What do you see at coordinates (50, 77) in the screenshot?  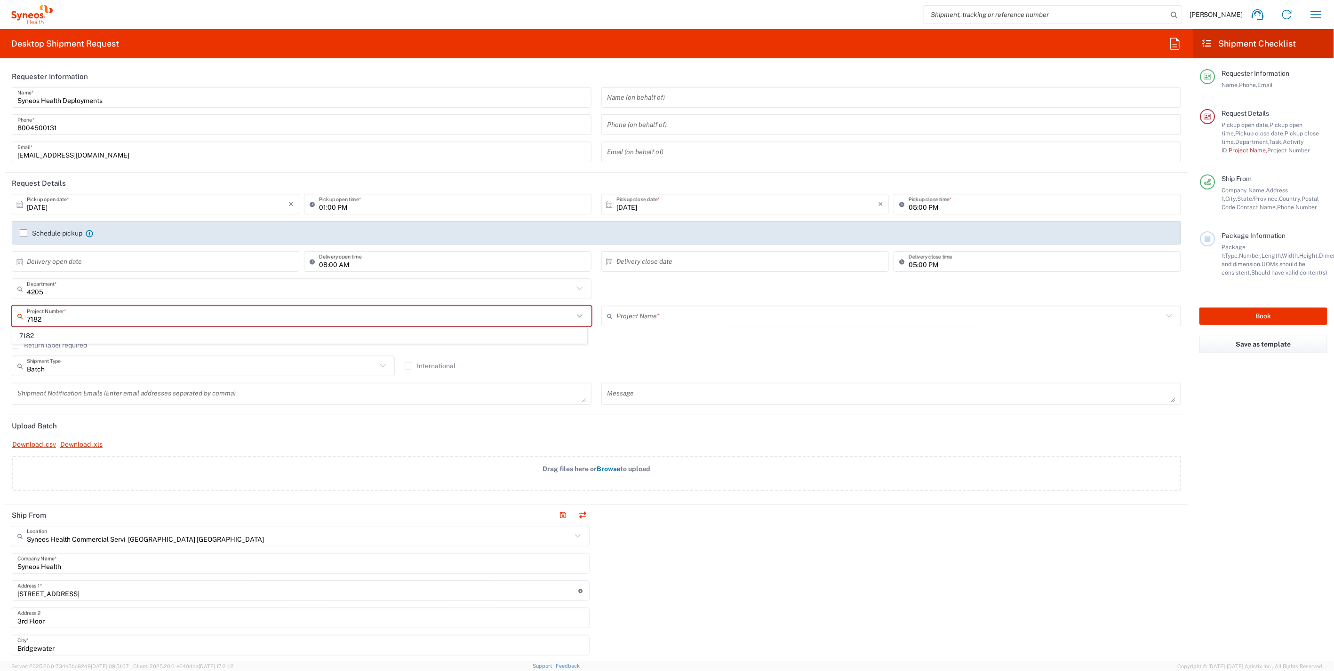 I see `h2: Requester Information` at bounding box center [50, 77].